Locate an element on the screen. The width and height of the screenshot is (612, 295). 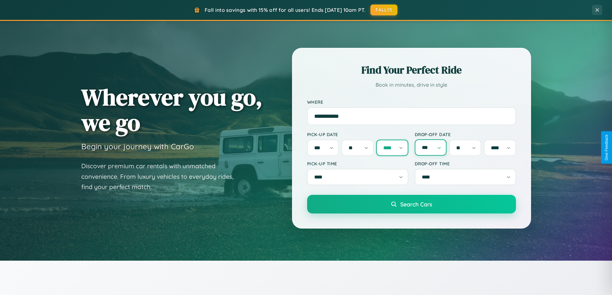
label: Drop-off Time is located at coordinates (465, 163).